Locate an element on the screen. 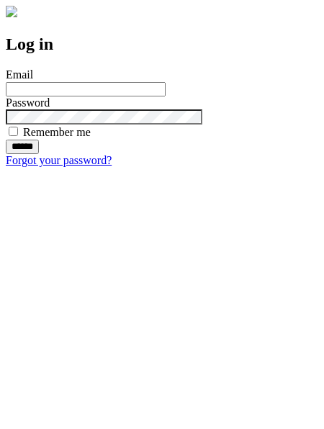 The image size is (324, 429). a: Forgot your password? is located at coordinates (58, 160).